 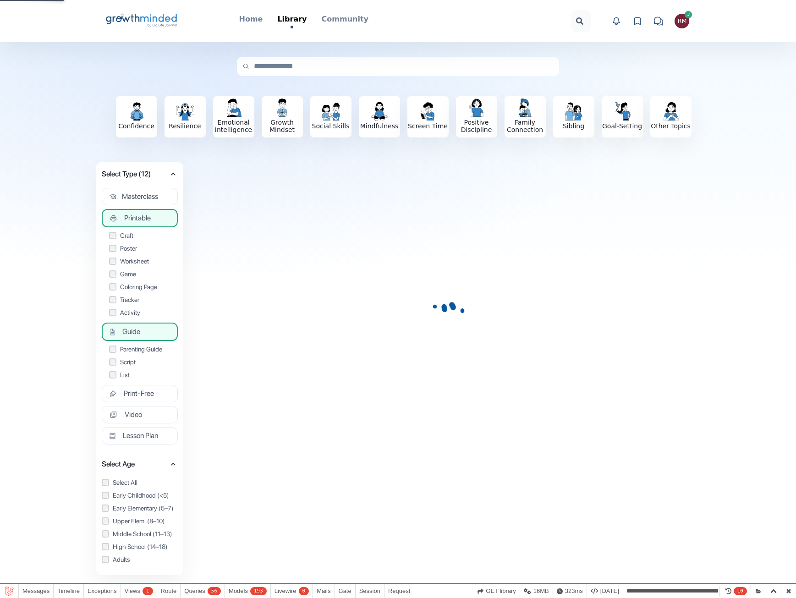 I want to click on input: Upper Elem. (8–10), so click(x=105, y=521).